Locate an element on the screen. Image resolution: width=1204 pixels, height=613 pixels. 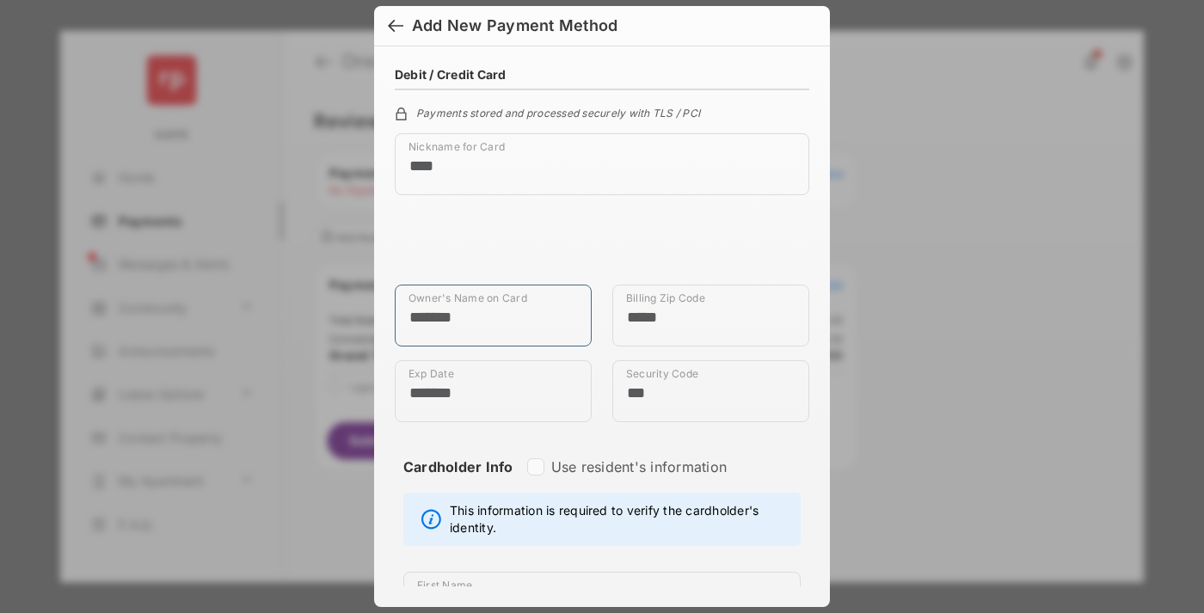
span: This information is required to verify the cardholder's identity. is located at coordinates (620, 519).